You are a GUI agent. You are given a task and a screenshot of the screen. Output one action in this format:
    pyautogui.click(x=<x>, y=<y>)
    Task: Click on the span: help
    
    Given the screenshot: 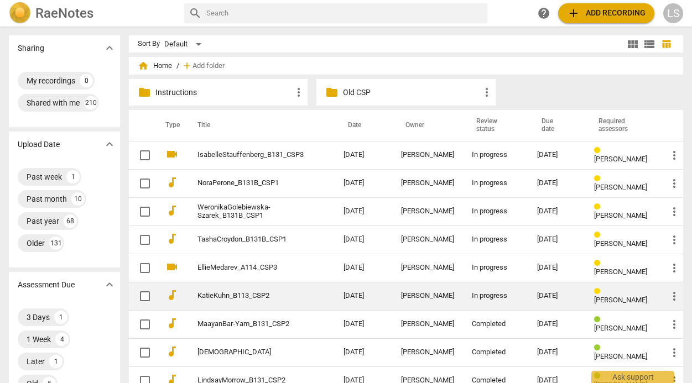 What is the action you would take?
    pyautogui.click(x=544, y=13)
    